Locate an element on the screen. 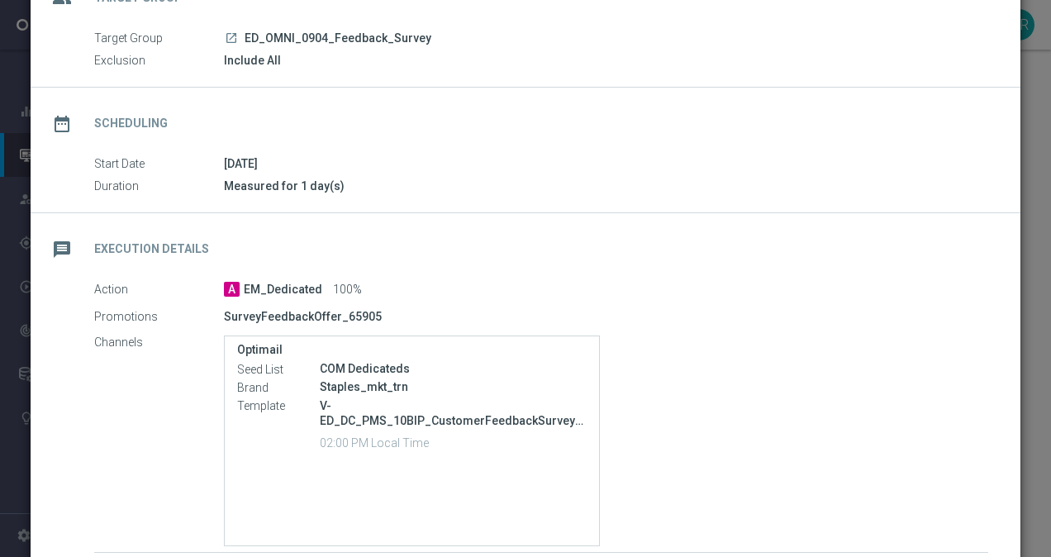 The height and width of the screenshot is (557, 1051). div: Include All is located at coordinates (606, 60).